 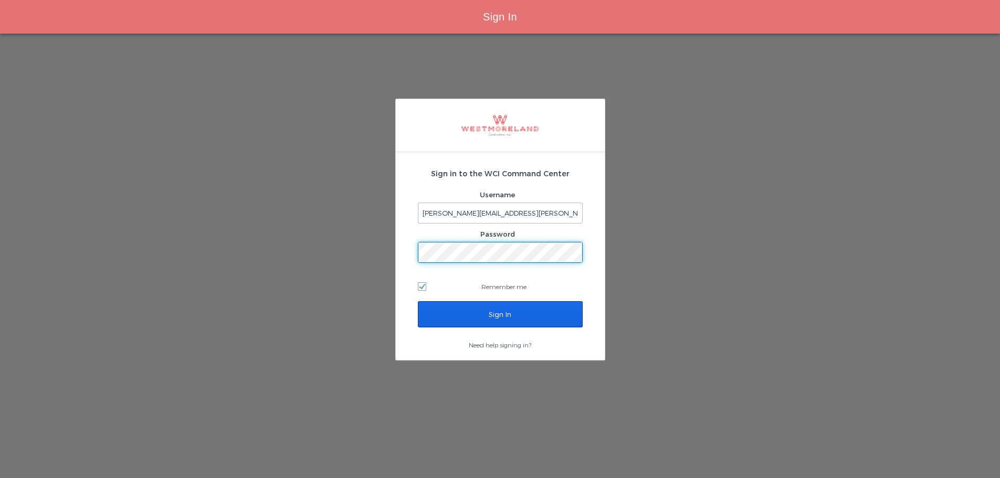 I want to click on label: Password, so click(x=498, y=234).